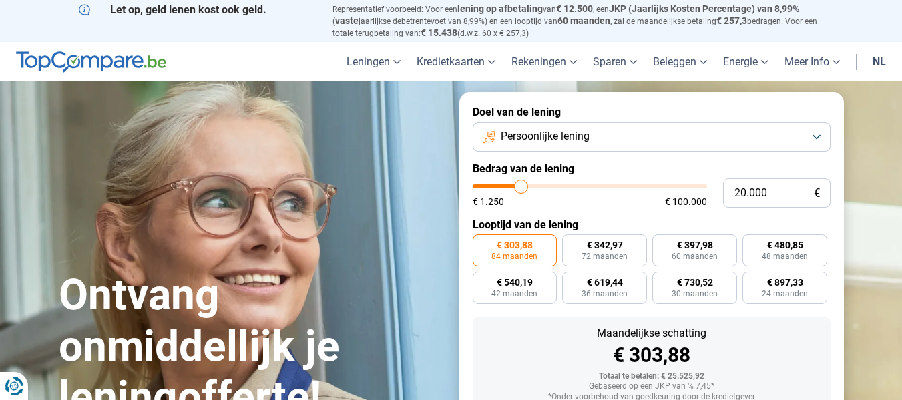 The image size is (902, 400). I want to click on span: € 619,44, so click(605, 282).